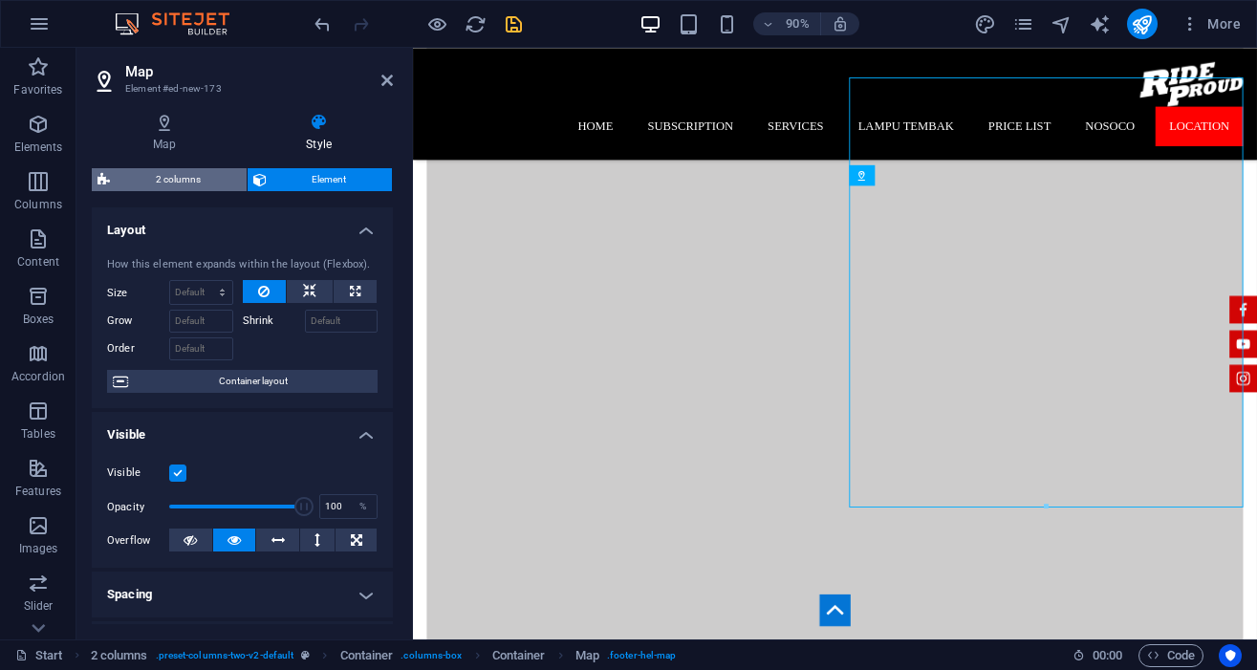  Describe the element at coordinates (168, 133) in the screenshot. I see `h4: Map` at that location.